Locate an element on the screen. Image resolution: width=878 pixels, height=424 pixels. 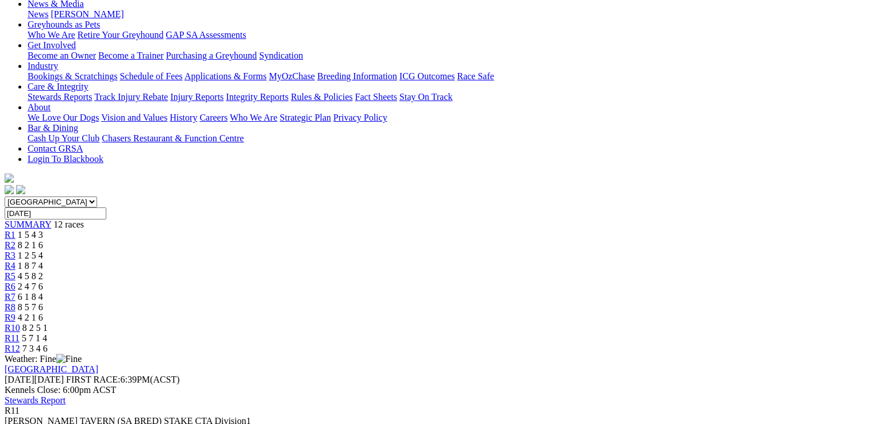
a: Industry is located at coordinates (43, 66).